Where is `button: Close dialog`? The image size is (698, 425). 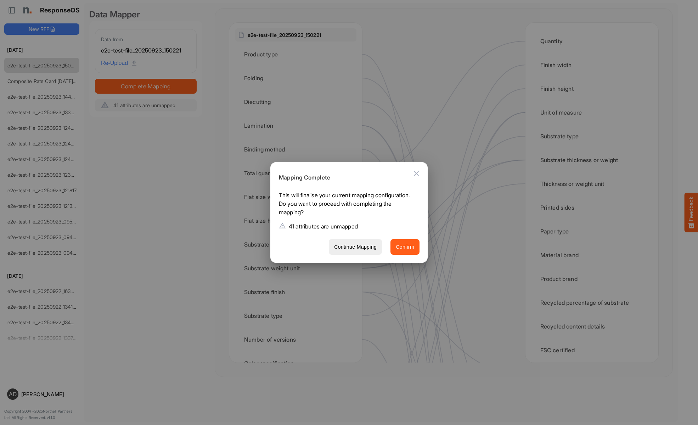 button: Close dialog is located at coordinates (417, 173).